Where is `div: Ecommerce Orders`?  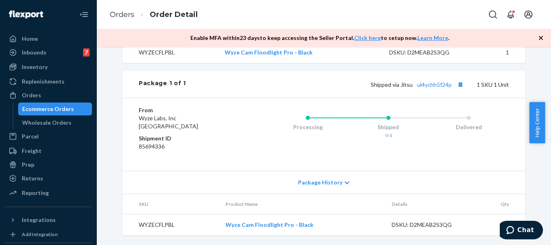 div: Ecommerce Orders is located at coordinates (48, 109).